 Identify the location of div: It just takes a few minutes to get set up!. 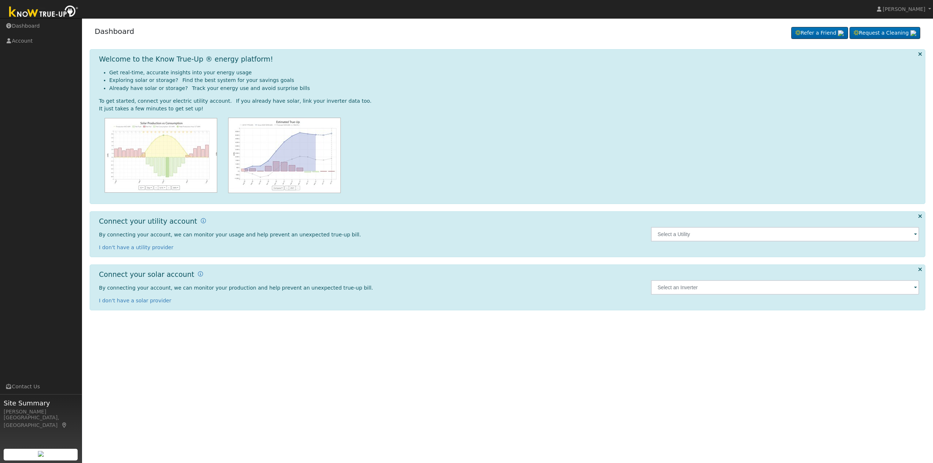
(509, 109).